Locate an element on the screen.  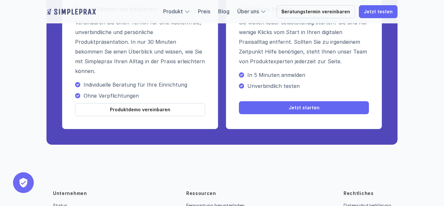
a: Jetzt starten is located at coordinates (304, 108).